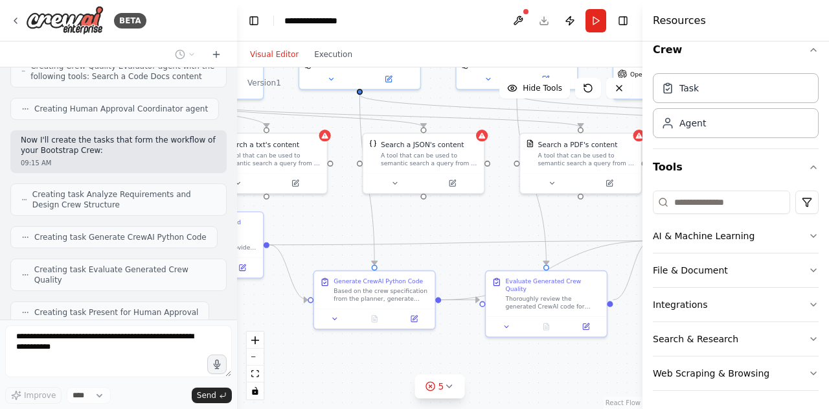 This screenshot has width=829, height=409. I want to click on div: BETA, so click(130, 21).